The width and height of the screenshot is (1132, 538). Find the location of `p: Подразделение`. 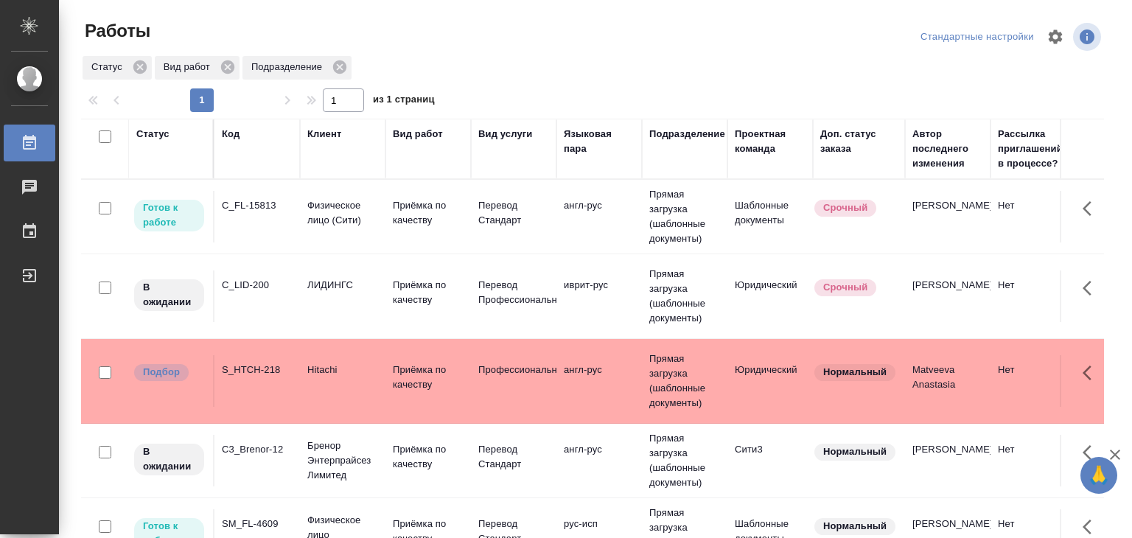

p: Подразделение is located at coordinates (289, 67).